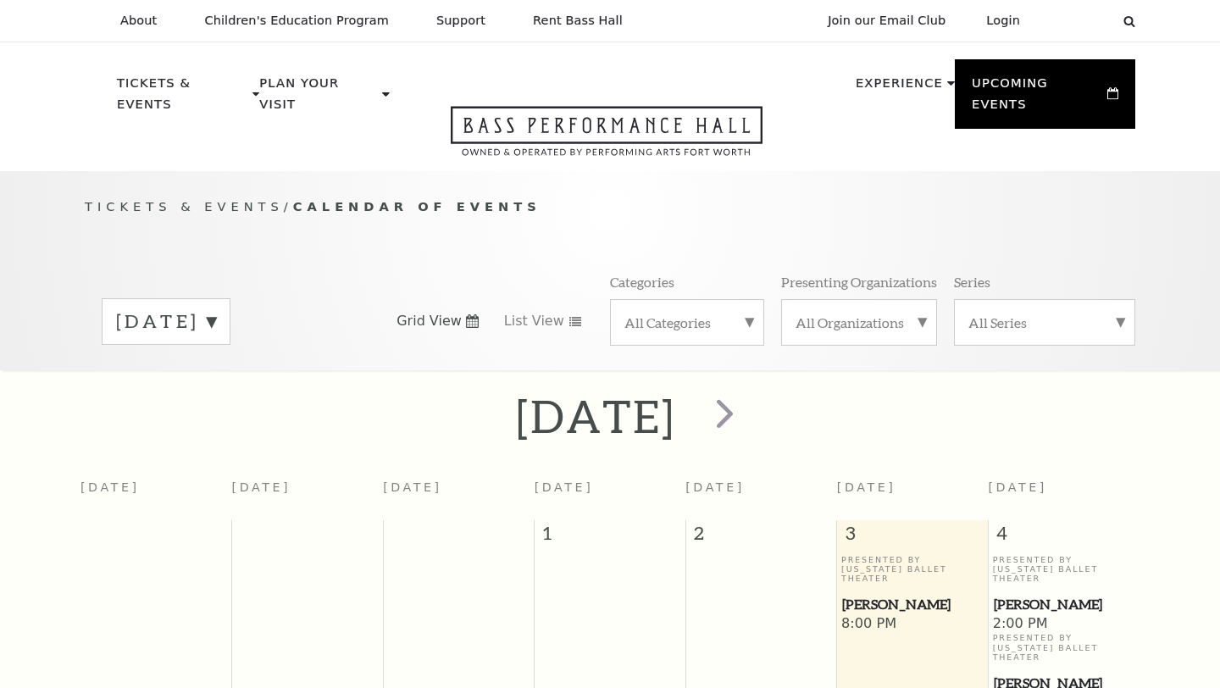 The image size is (1220, 688). Describe the element at coordinates (1045, 322) in the screenshot. I see `label: All Series` at that location.